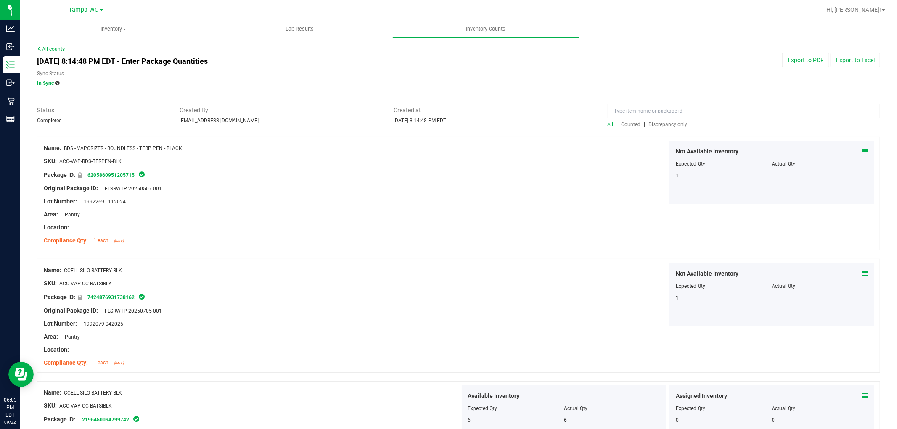 The height and width of the screenshot is (429, 897). I want to click on span: Lab Results, so click(299, 29).